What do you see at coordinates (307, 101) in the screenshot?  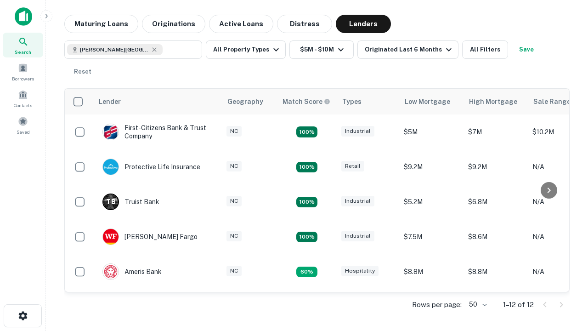 I see `th: Capitalize uses an advanced AI algorithm to match your search with the best lender. The match sco...` at bounding box center [307, 101].